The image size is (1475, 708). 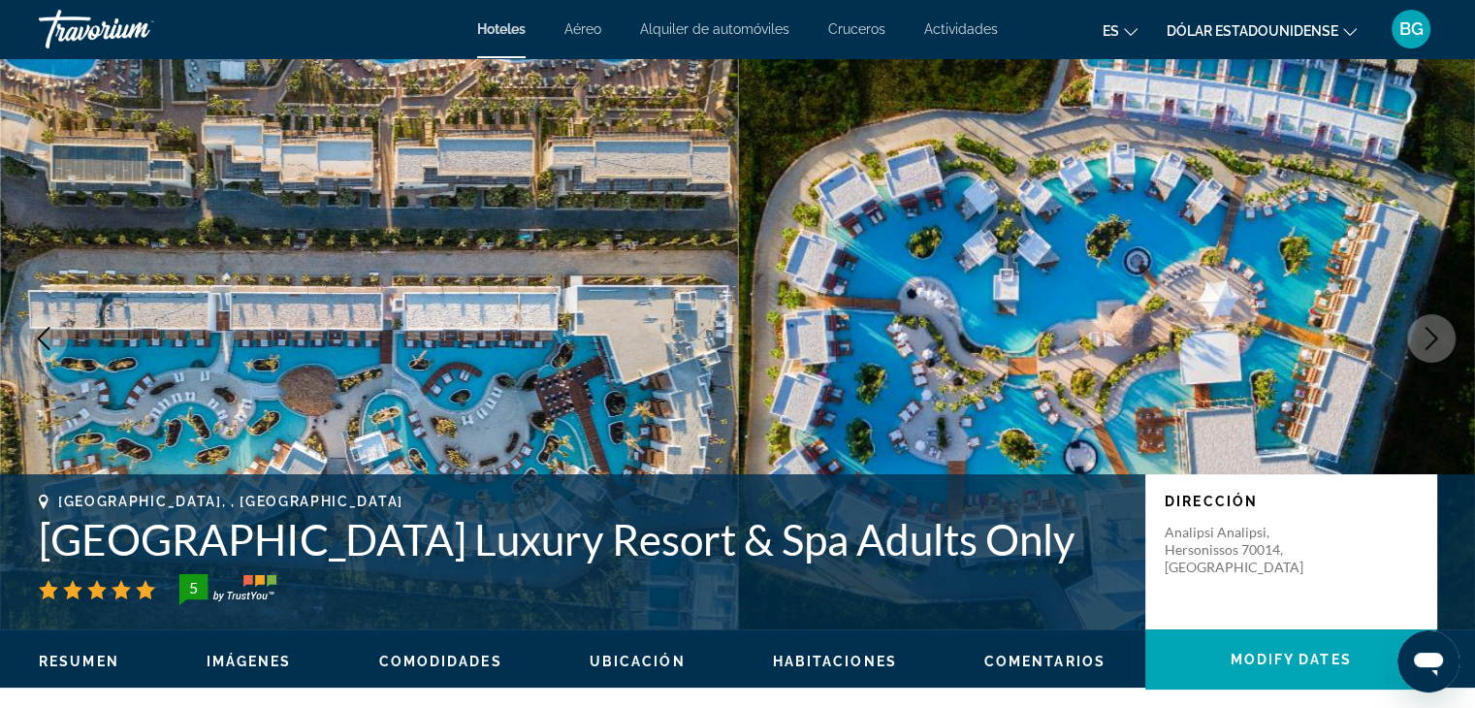 What do you see at coordinates (583, 29) in the screenshot?
I see `font: Aéreo` at bounding box center [583, 29].